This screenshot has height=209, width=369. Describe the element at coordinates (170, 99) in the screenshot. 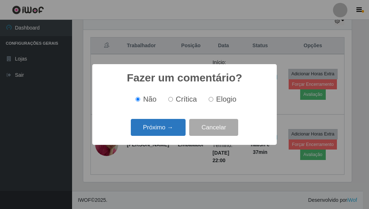

I see `input: Crítica` at that location.